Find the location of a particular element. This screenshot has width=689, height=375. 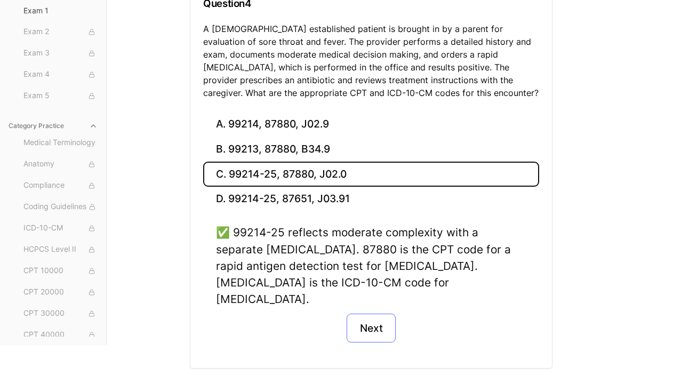

button: Next is located at coordinates (371, 328).